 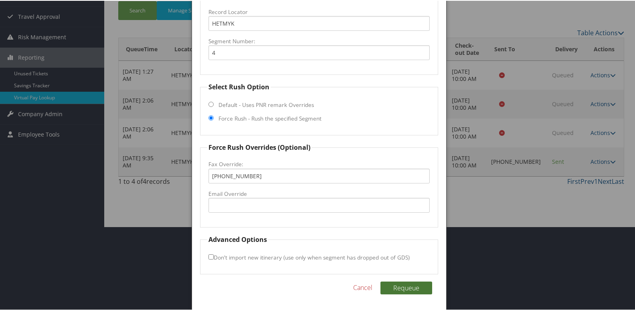 What do you see at coordinates (266, 104) in the screenshot?
I see `label: Default - Uses PNR remark Overrides` at bounding box center [266, 104].